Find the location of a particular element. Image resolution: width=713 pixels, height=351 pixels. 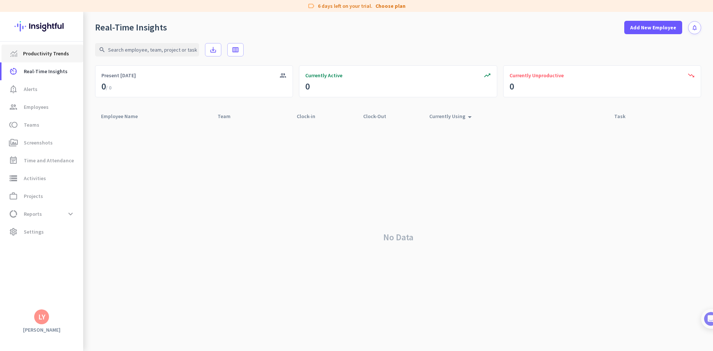

span: Messages is located at coordinates (56, 253).